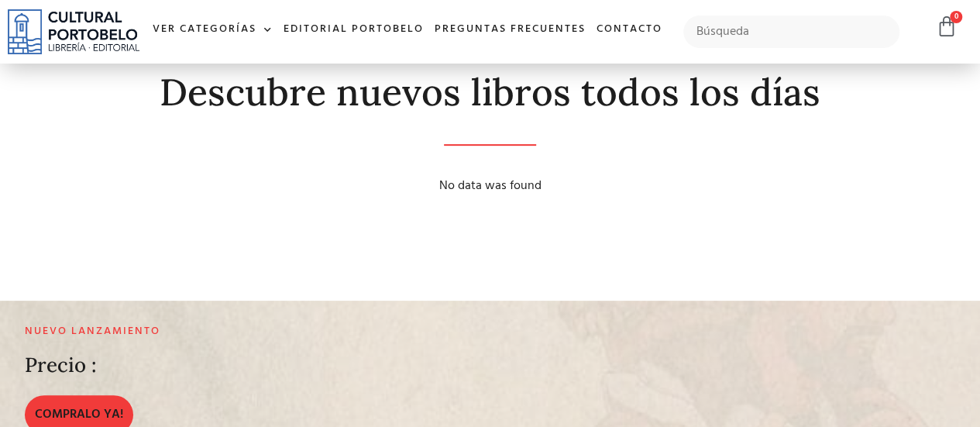  What do you see at coordinates (947, 26) in the screenshot?
I see `a: 0` at bounding box center [947, 26].